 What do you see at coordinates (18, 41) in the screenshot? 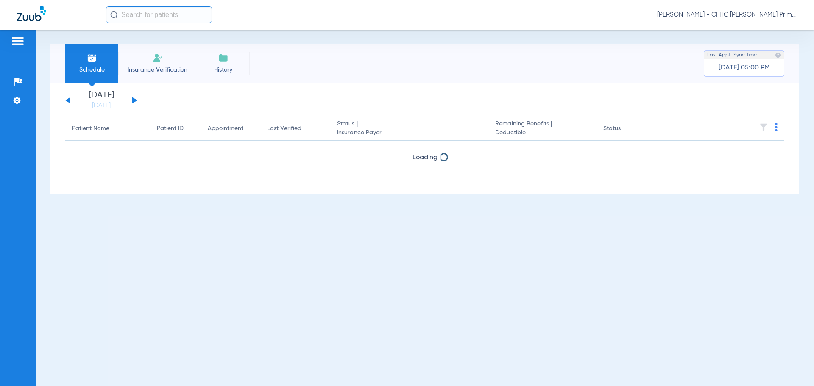
I see `img: hamburger-icon` at bounding box center [18, 41].